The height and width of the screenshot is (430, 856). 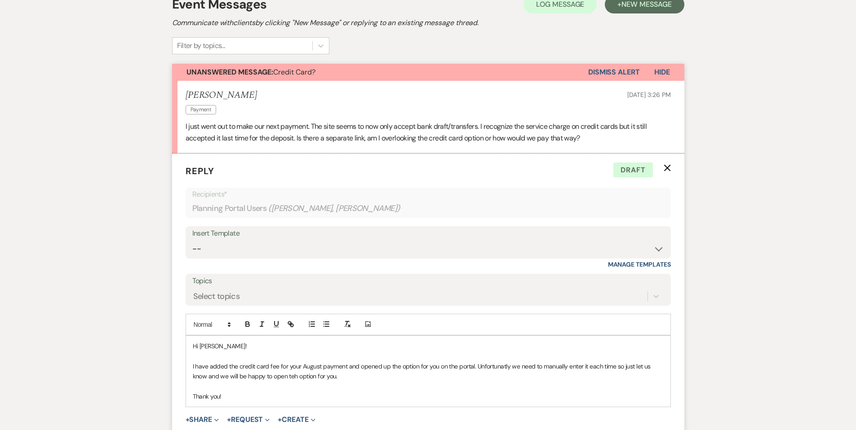 I want to click on button: Create, so click(x=296, y=420).